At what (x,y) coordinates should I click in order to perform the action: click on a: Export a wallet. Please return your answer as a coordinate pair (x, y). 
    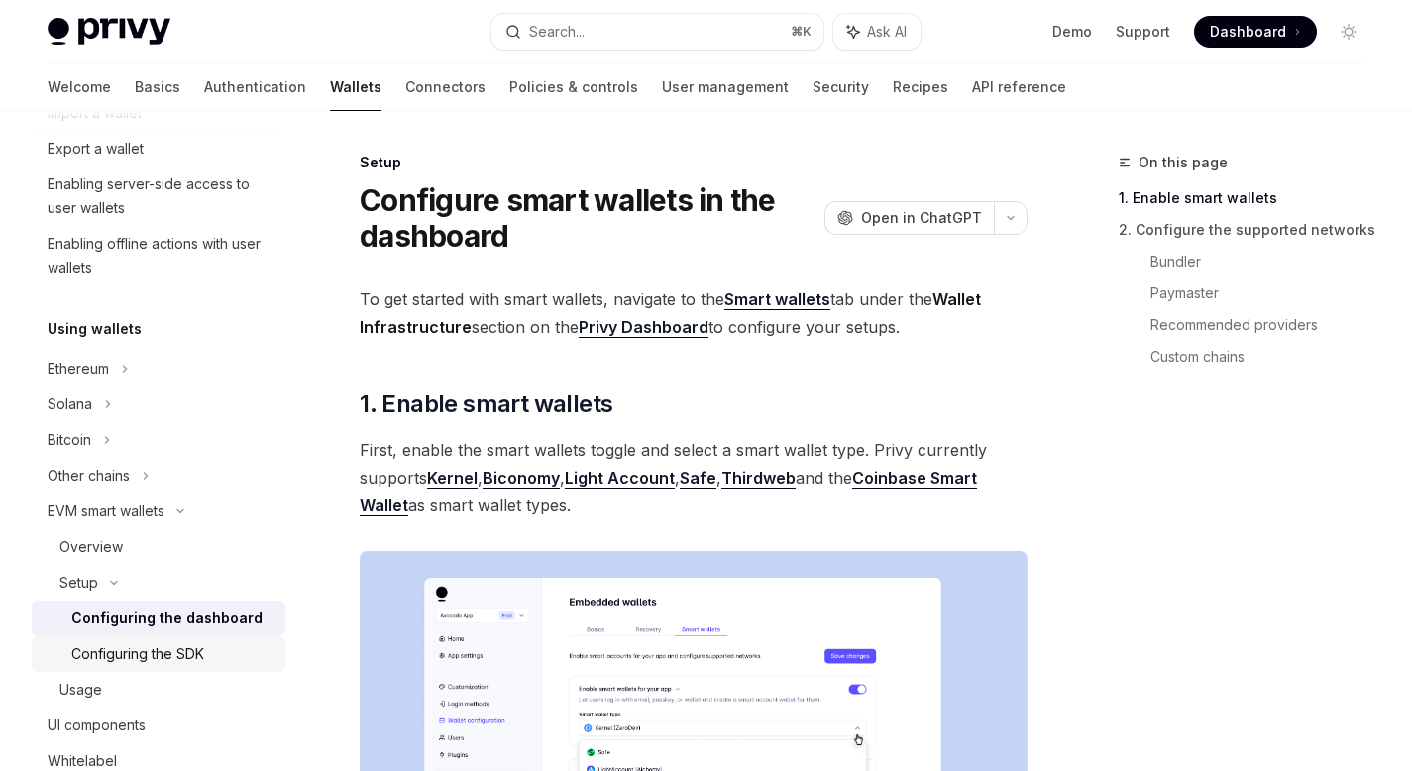
    Looking at the image, I should click on (159, 149).